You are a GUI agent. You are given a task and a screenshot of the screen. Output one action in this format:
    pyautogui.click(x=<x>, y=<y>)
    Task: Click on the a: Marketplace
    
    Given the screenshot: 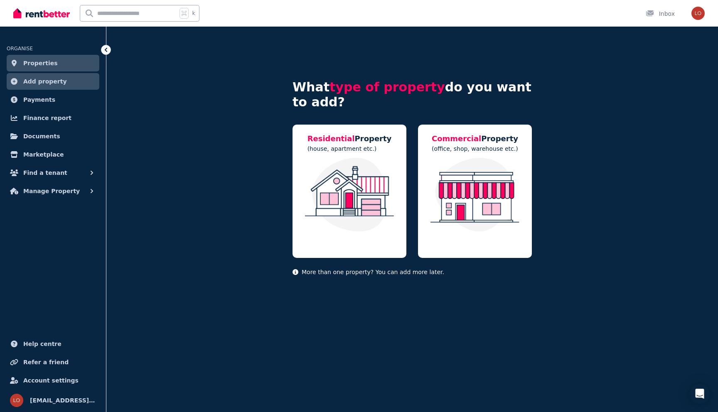 What is the action you would take?
    pyautogui.click(x=53, y=154)
    